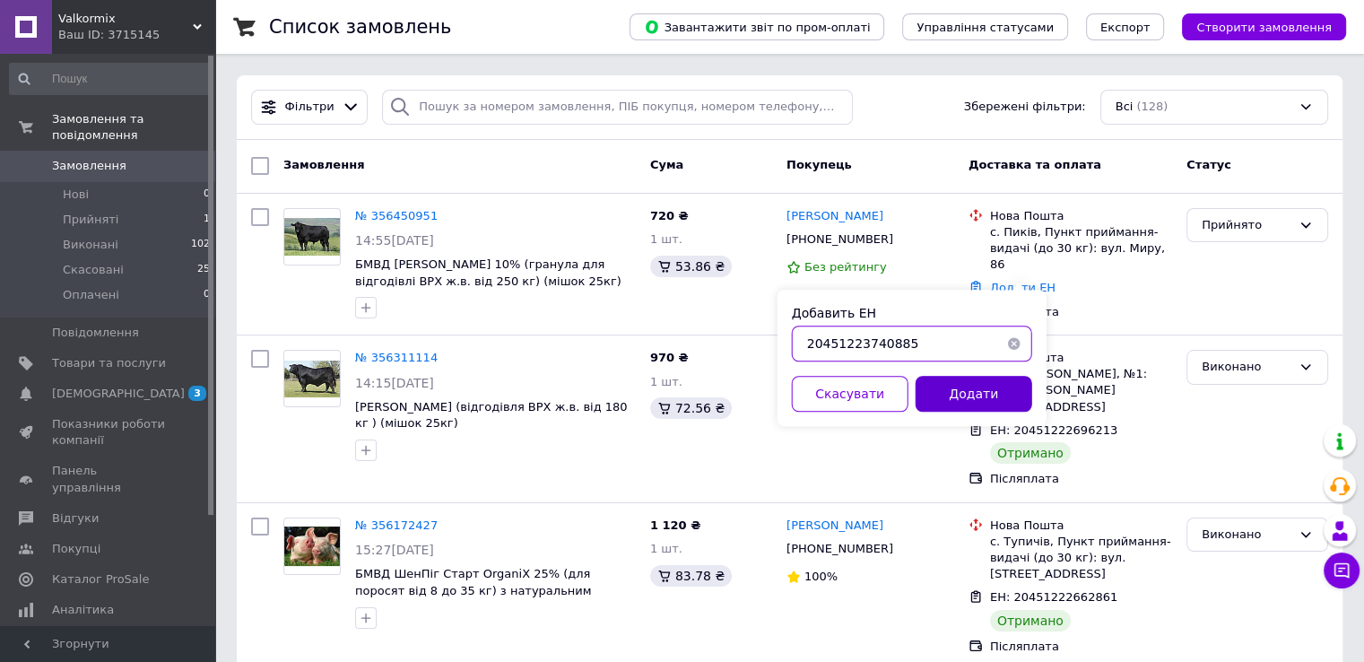 The height and width of the screenshot is (662, 1364). Describe the element at coordinates (1151, 106) in the screenshot. I see `span: (128)` at that location.